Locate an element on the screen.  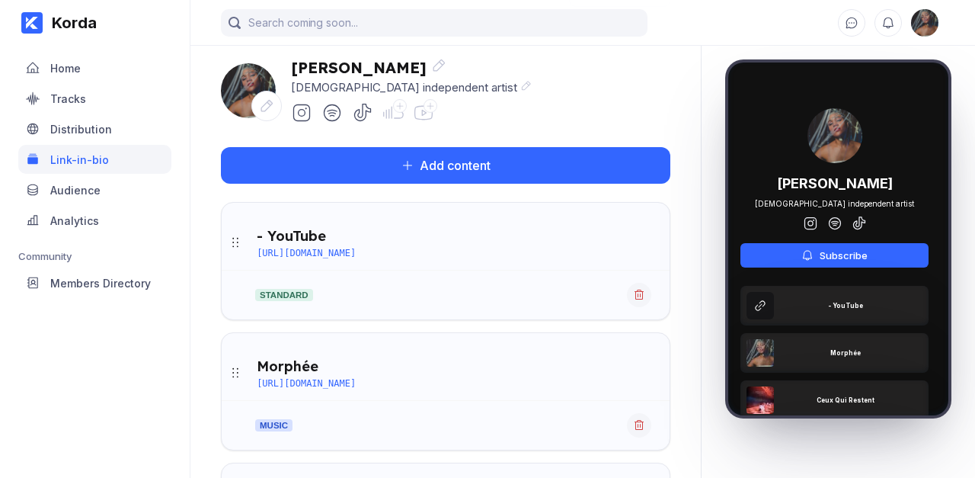
div: Home is located at coordinates (66, 68).